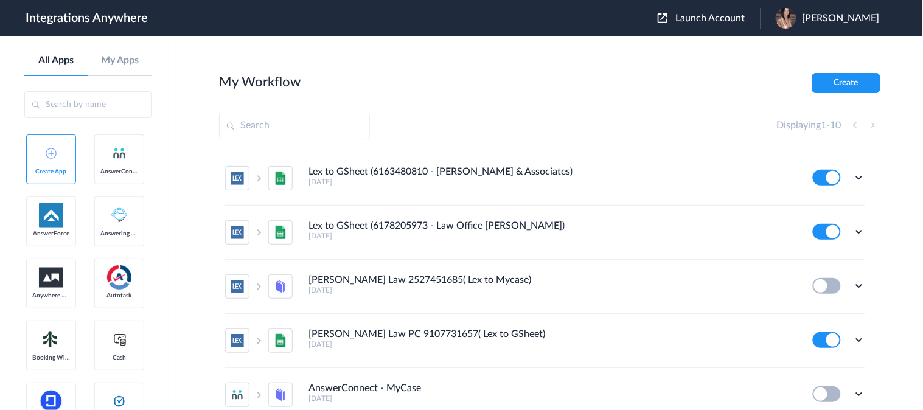 The height and width of the screenshot is (410, 923). I want to click on img: af-app-logo.svg, so click(51, 215).